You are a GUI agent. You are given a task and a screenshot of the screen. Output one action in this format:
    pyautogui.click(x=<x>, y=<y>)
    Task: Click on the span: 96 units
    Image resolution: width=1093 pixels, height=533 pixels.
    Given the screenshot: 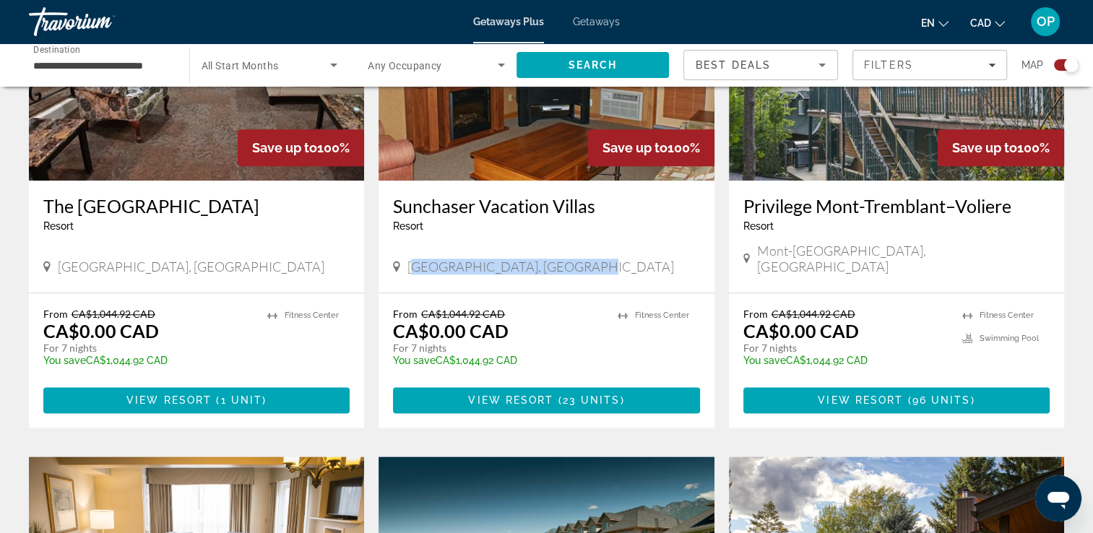 What is the action you would take?
    pyautogui.click(x=942, y=400)
    